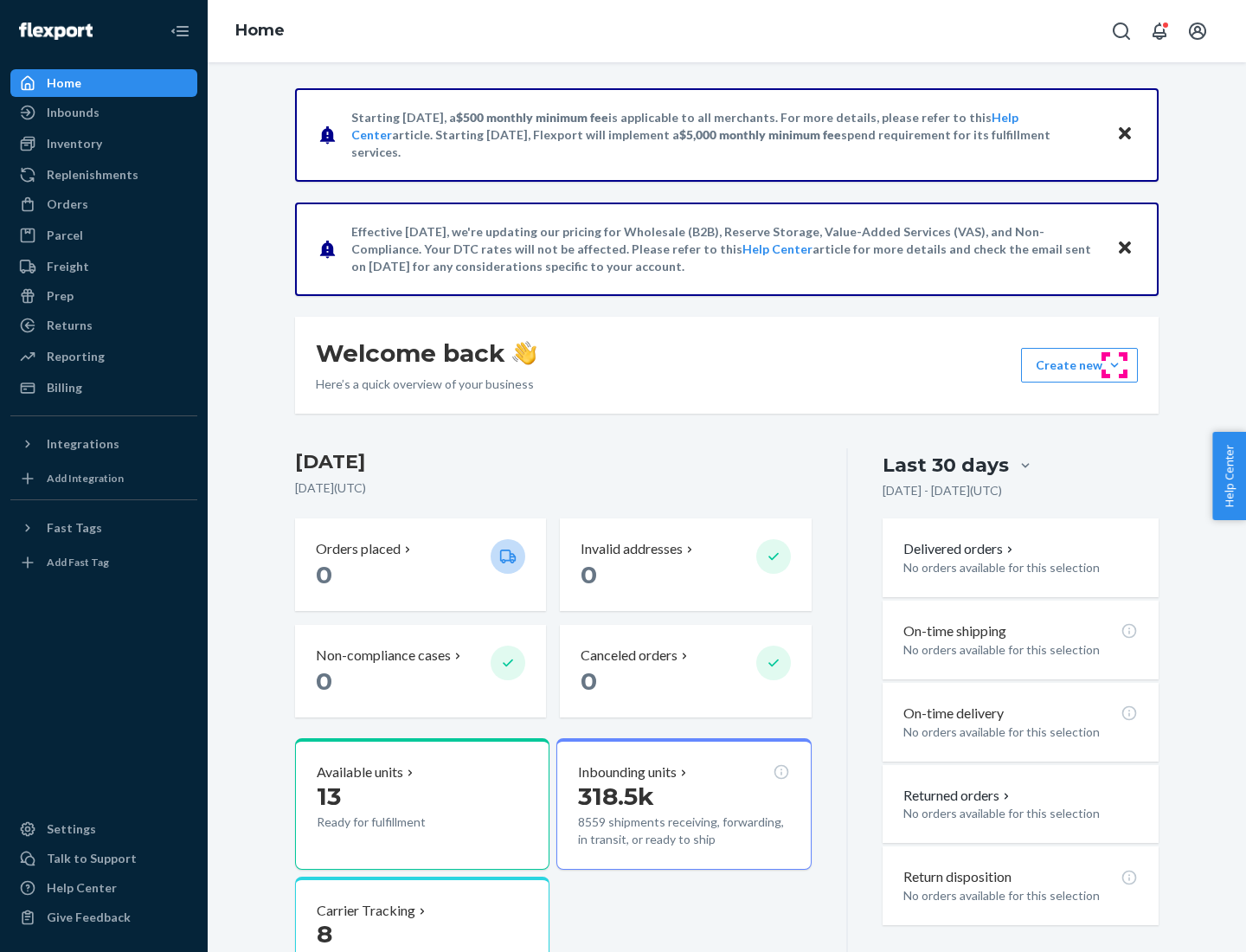 The height and width of the screenshot is (952, 1246). Describe the element at coordinates (631, 548) in the screenshot. I see `p: Invalid addresses` at that location.